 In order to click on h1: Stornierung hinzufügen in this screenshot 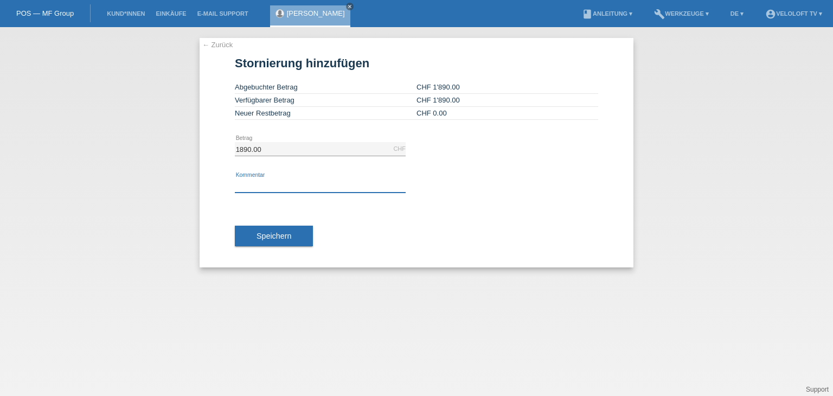, I will do `click(416, 63)`.